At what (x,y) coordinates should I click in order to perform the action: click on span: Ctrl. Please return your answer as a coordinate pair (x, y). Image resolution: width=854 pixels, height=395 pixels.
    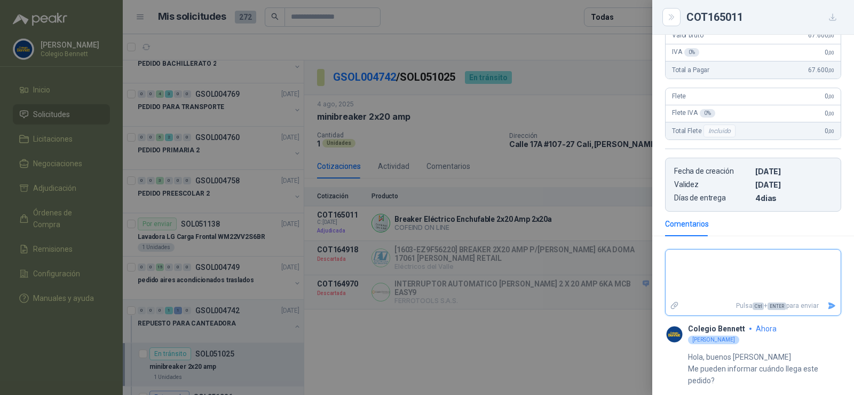
    Looking at the image, I should click on (758, 306).